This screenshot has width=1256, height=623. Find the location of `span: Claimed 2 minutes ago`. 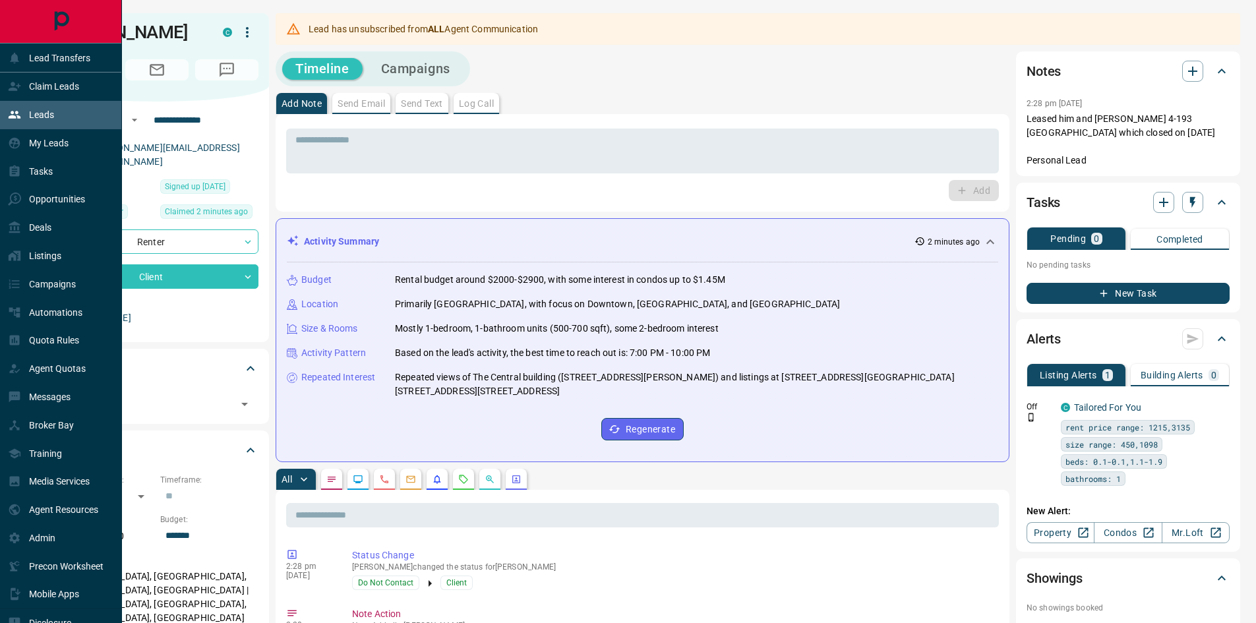

span: Claimed 2 minutes ago is located at coordinates (206, 212).